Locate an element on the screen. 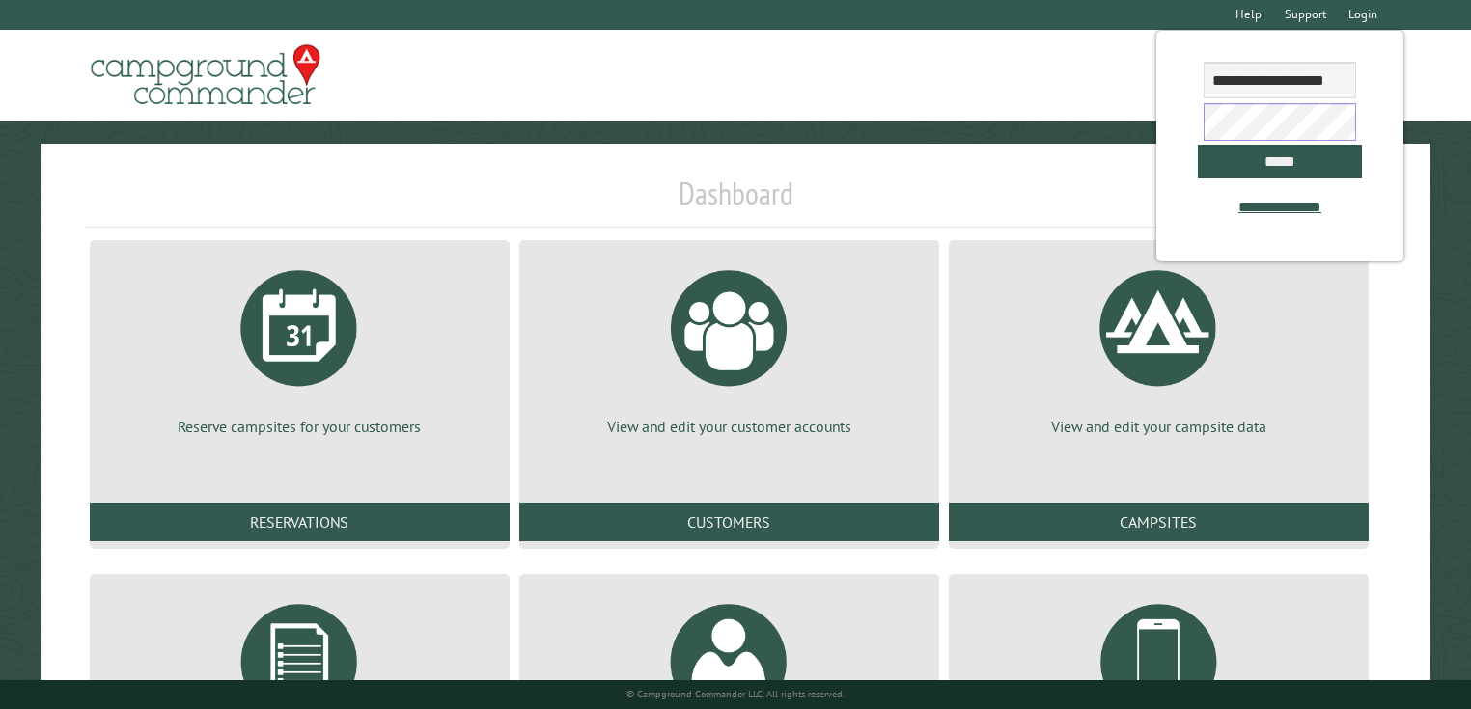 The width and height of the screenshot is (1471, 709). a: Campsites is located at coordinates (1158, 522).